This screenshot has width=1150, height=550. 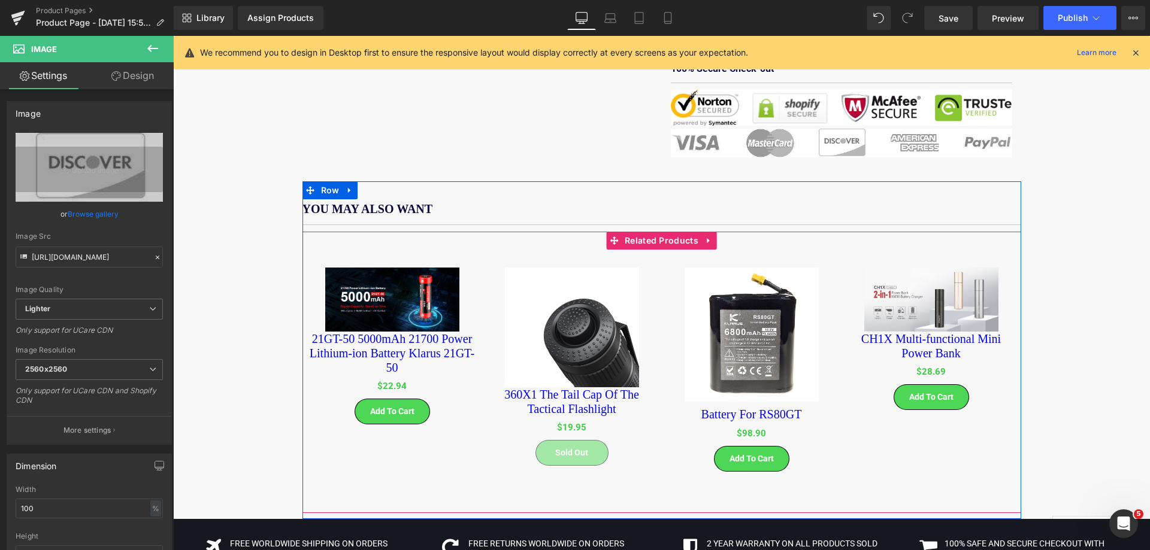 What do you see at coordinates (210, 18) in the screenshot?
I see `span: Library` at bounding box center [210, 18].